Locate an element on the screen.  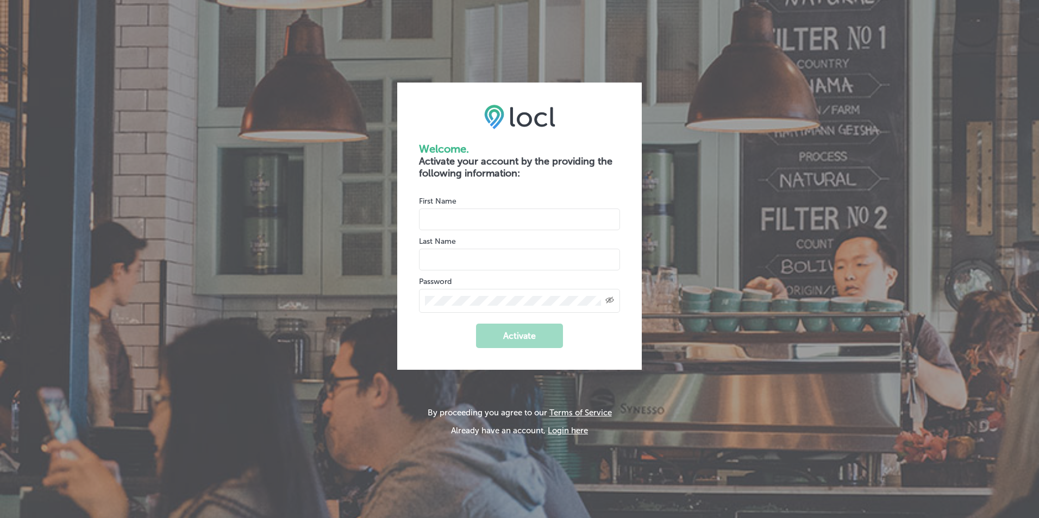
label: Password is located at coordinates (435, 281).